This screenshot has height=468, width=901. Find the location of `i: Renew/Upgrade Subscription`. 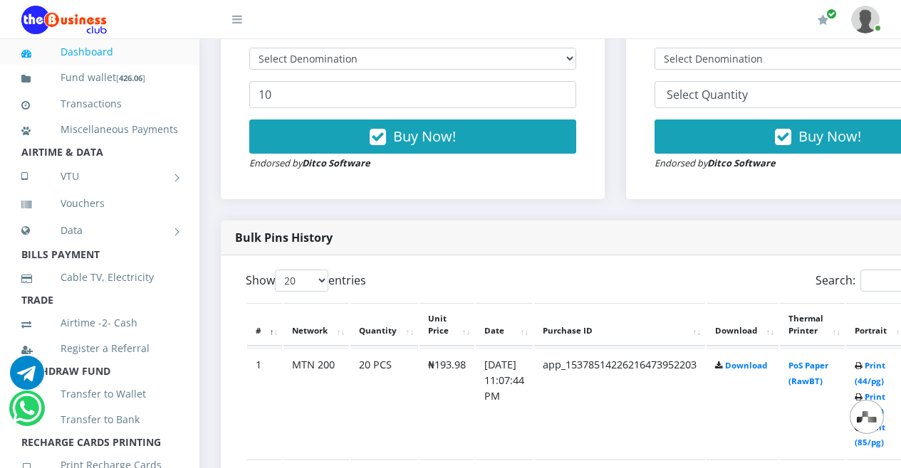

i: Renew/Upgrade Subscription is located at coordinates (822, 20).